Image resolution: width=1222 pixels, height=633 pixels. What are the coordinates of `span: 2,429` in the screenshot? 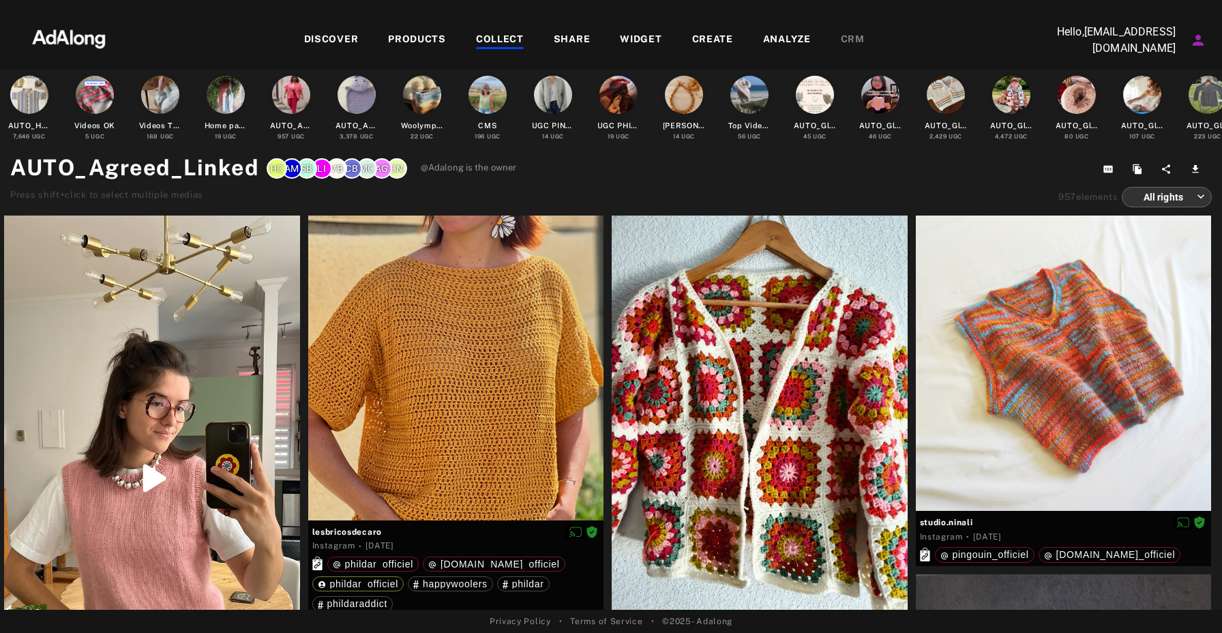 It's located at (938, 136).